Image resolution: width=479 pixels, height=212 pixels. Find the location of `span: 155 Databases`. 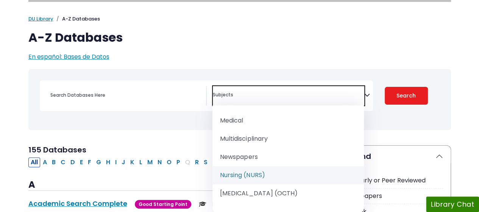

span: 155 Databases is located at coordinates (57, 150).